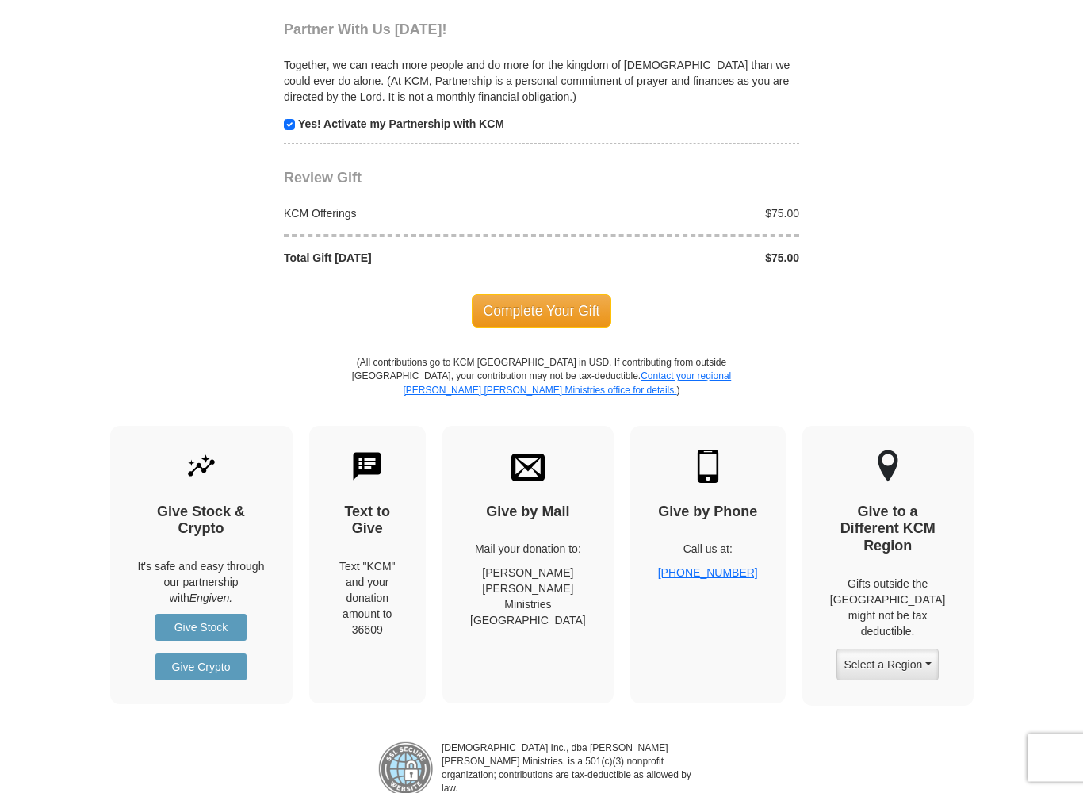  I want to click on h4: Give Stock & Crypto, so click(201, 521).